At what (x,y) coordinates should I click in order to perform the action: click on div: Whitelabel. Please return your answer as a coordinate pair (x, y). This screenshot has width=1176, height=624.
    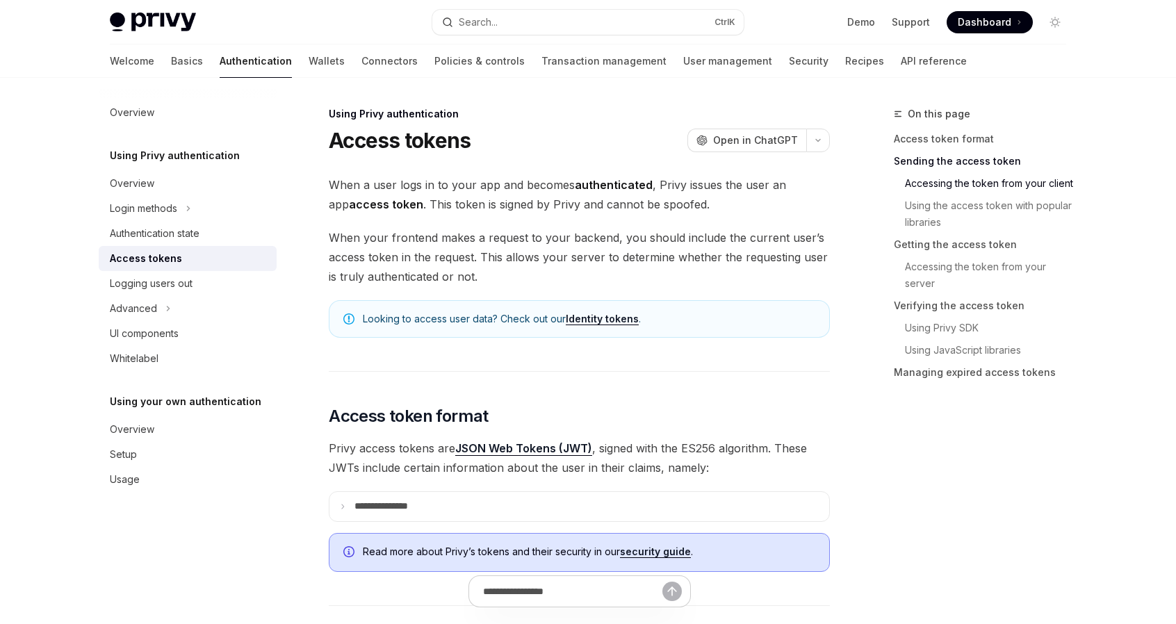
    Looking at the image, I should click on (134, 358).